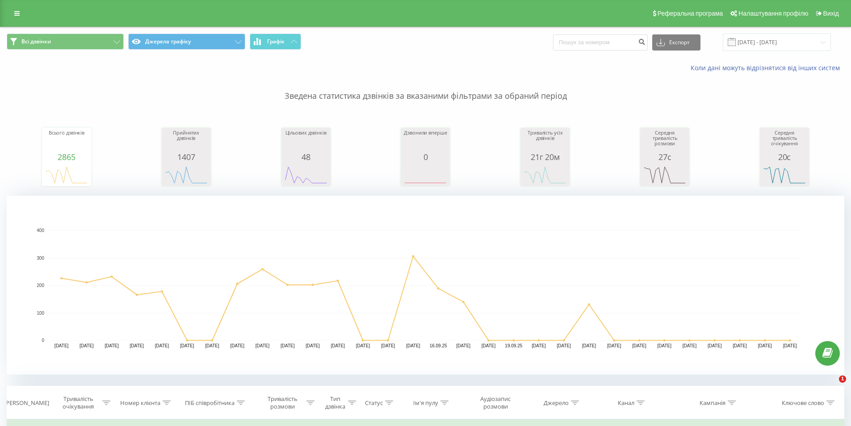 The height and width of the screenshot is (426, 851). What do you see at coordinates (785, 141) in the screenshot?
I see `div: Середня тривалість очікування` at bounding box center [785, 141].